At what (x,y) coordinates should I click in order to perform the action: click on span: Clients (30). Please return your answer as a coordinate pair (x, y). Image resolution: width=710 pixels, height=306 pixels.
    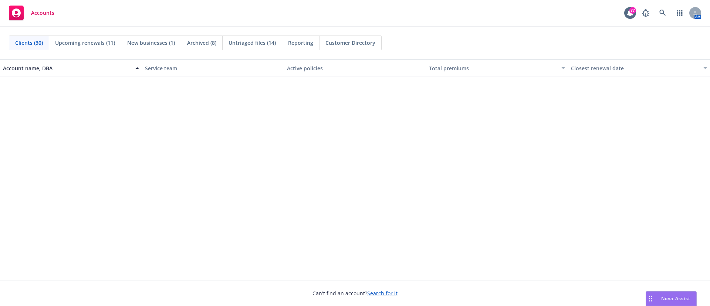
    Looking at the image, I should click on (29, 42).